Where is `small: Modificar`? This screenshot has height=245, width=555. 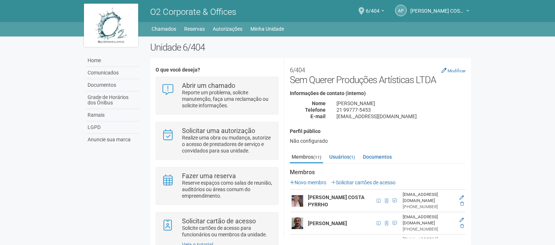
small: Modificar is located at coordinates (457, 71).